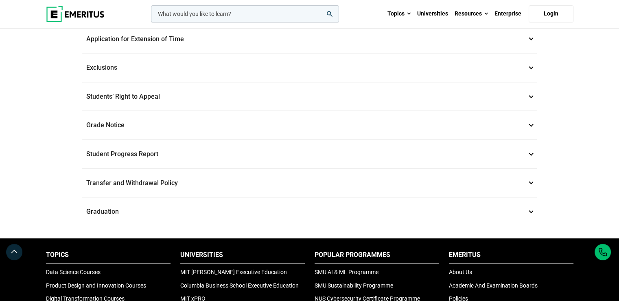 The height and width of the screenshot is (301, 619). Describe the element at coordinates (310, 97) in the screenshot. I see `p: Students’ Right to Appeal` at that location.